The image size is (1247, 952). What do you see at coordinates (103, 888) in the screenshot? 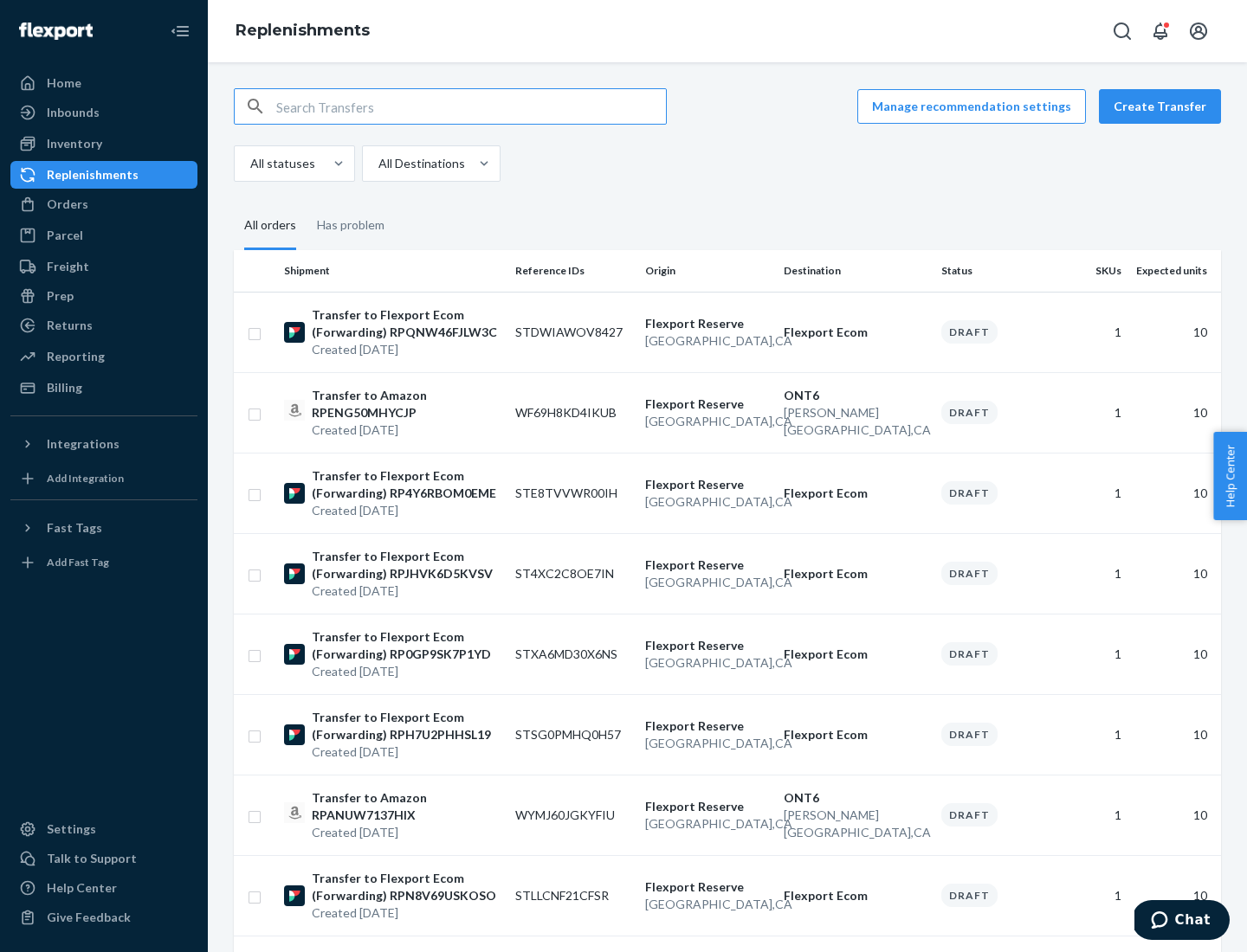
I see `a: Help Center` at bounding box center [103, 888].